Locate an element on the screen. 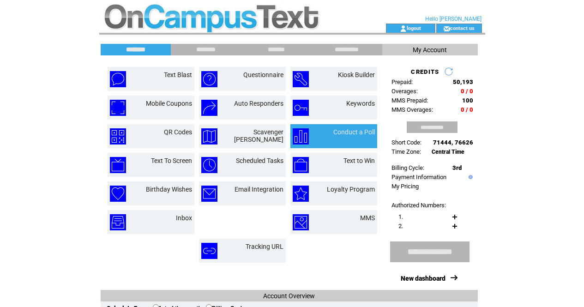 This screenshot has width=584, height=307. a: Loyalty Program is located at coordinates (351, 189).